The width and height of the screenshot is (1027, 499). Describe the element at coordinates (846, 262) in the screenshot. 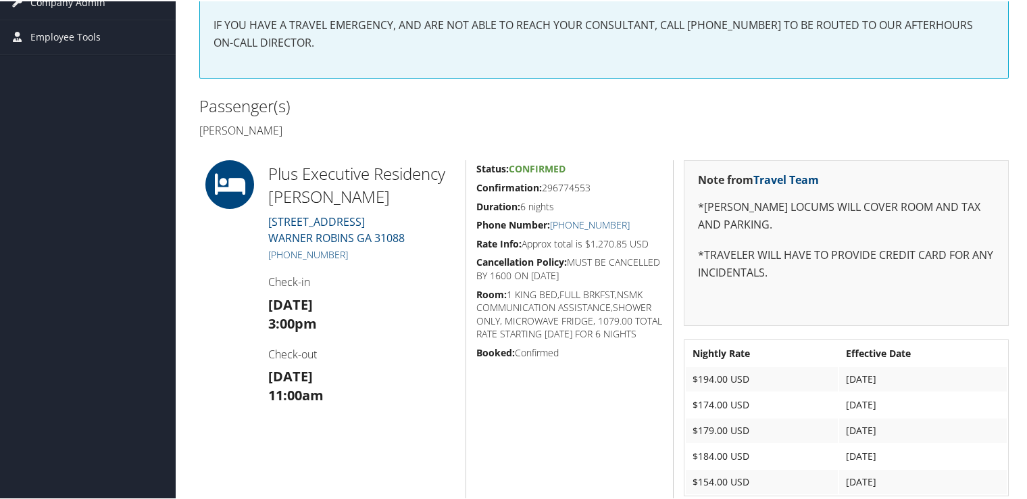

I see `p: *TRAVELER WILL HAVE TO PROVIDE CREDIT CARD FOR ANY INCIDENTALS.` at that location.